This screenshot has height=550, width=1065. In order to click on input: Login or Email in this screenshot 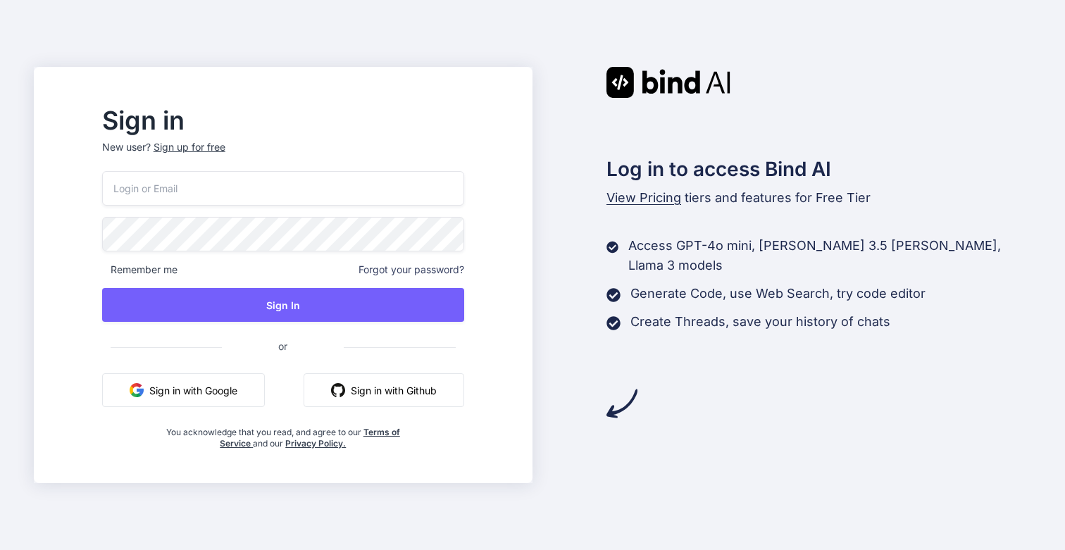, I will do `click(283, 188)`.